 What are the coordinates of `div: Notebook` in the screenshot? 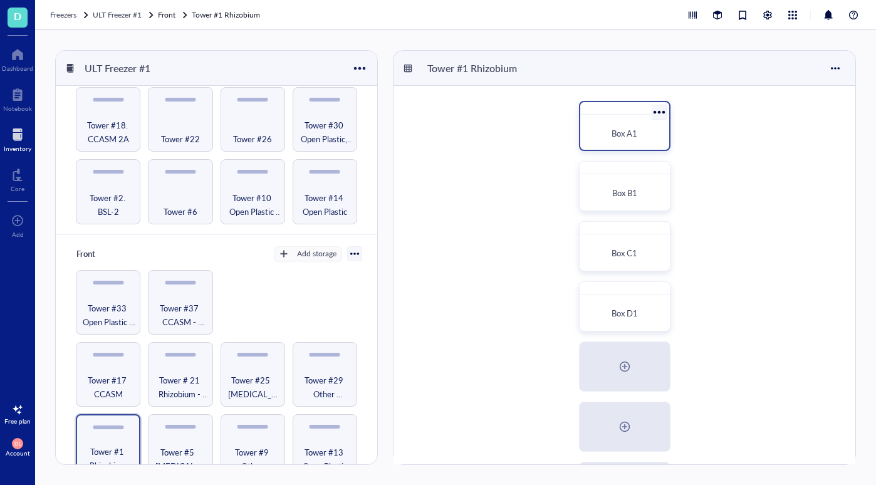 It's located at (18, 108).